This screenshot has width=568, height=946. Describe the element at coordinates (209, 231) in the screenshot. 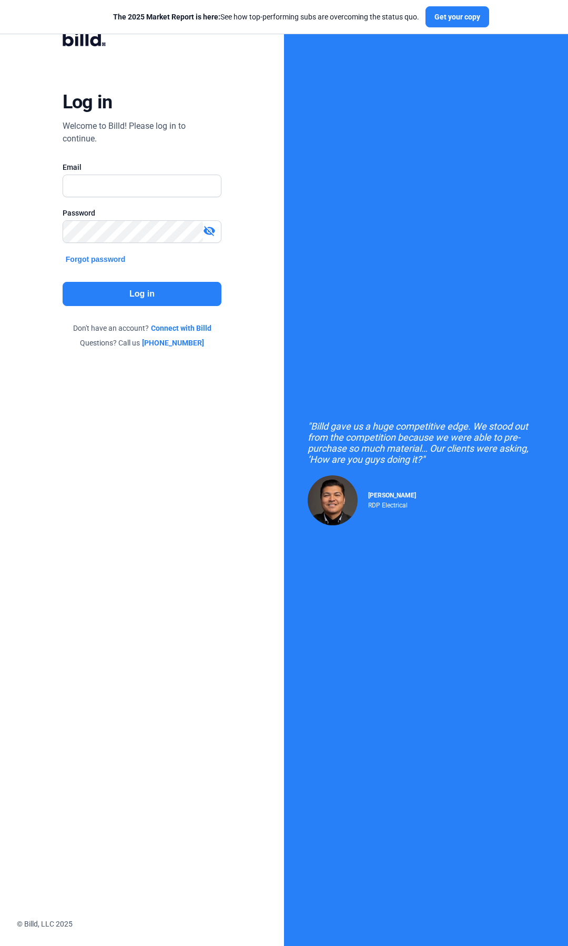

I see `mat-icon: visibility_off` at that location.